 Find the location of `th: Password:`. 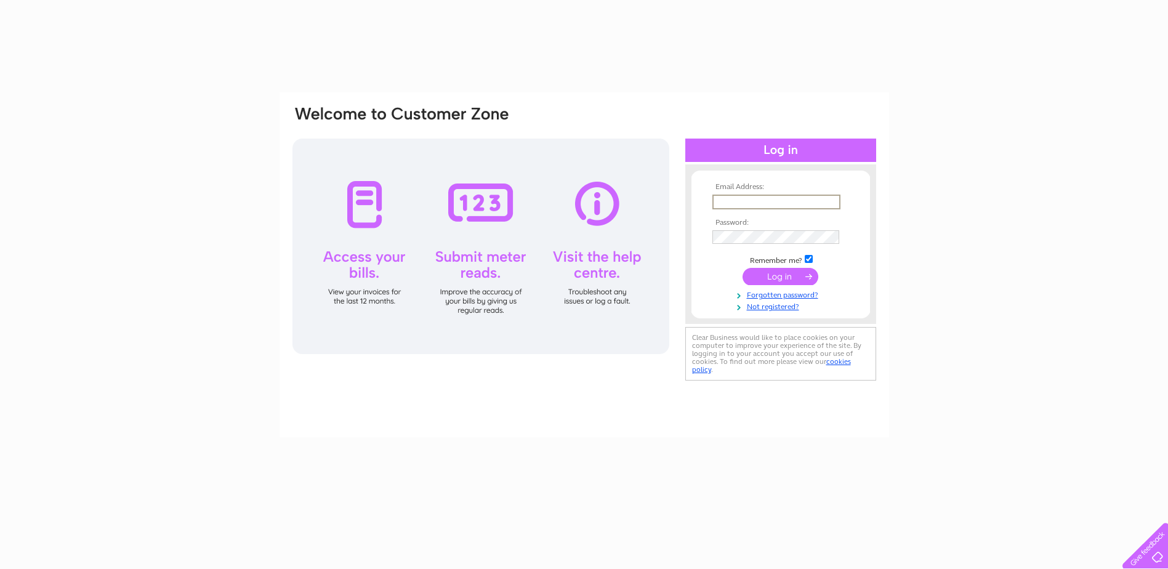

th: Password: is located at coordinates (780, 223).